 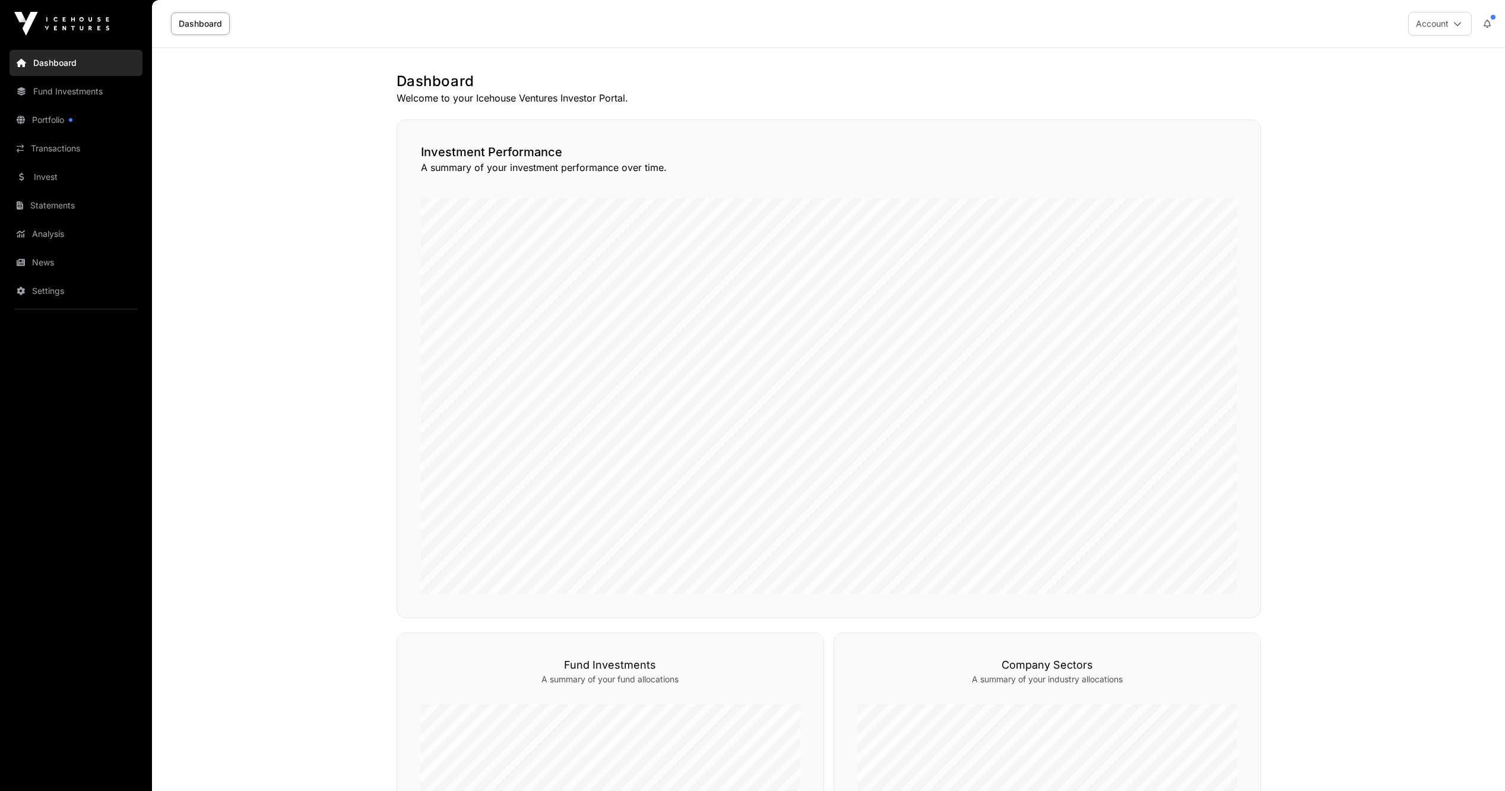 I want to click on a: Portfolio, so click(x=76, y=120).